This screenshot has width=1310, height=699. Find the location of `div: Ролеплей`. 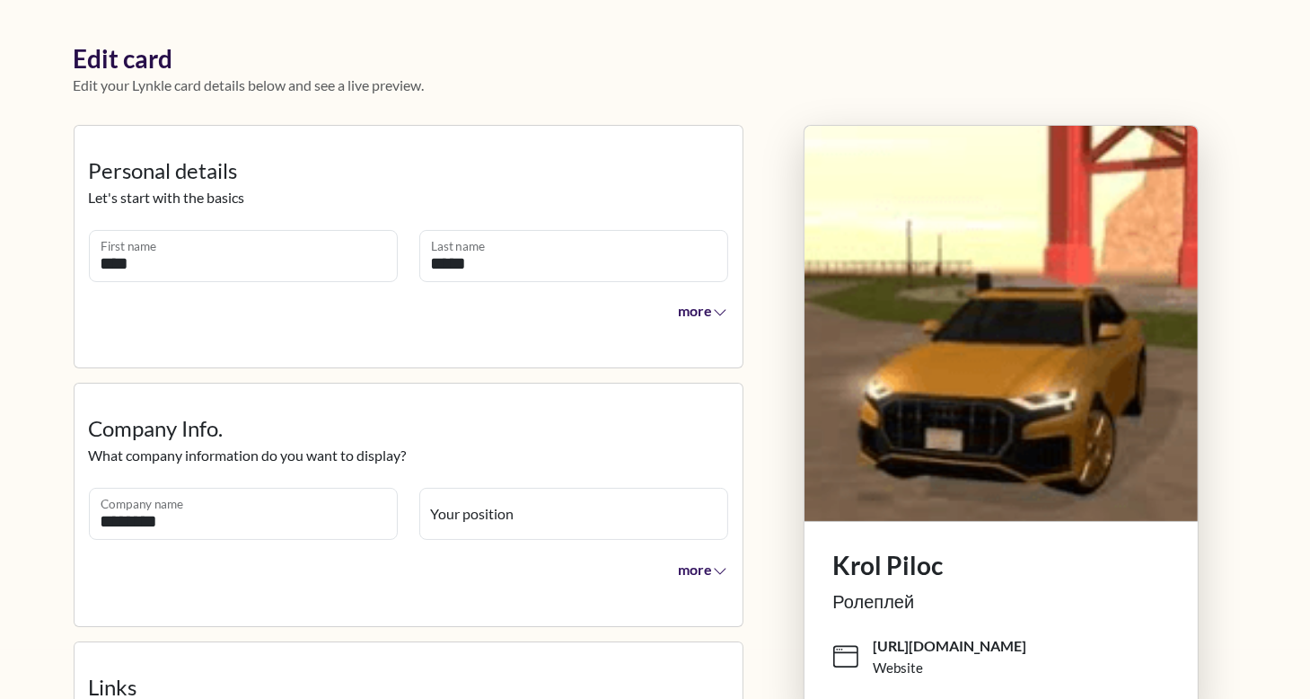

div: Ролеплей is located at coordinates (1001, 601).